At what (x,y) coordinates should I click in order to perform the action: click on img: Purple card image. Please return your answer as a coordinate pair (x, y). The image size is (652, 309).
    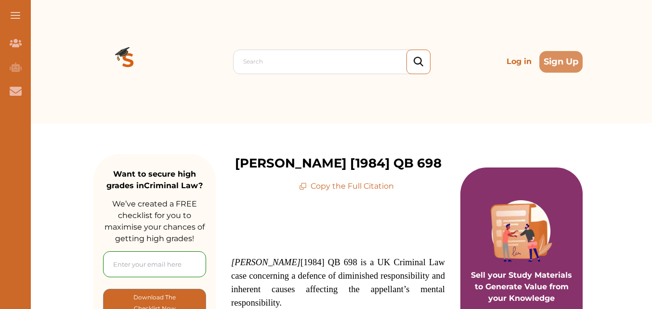
    Looking at the image, I should click on (522, 231).